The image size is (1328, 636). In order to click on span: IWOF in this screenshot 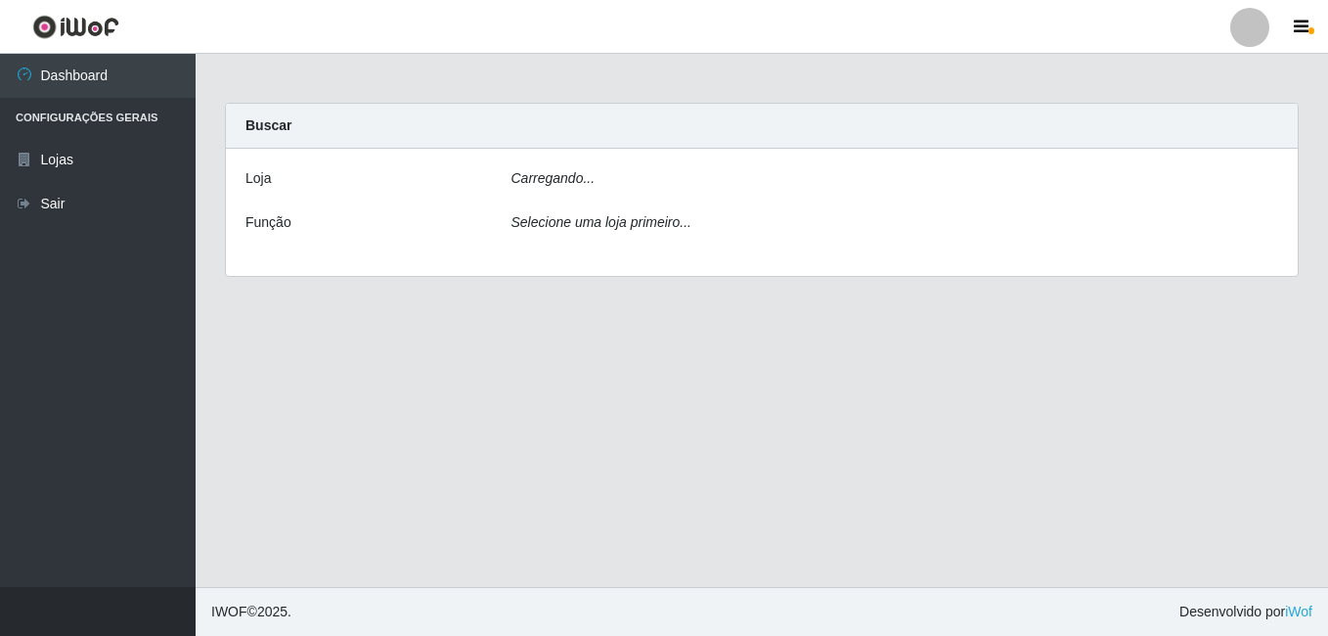, I will do `click(229, 611)`.